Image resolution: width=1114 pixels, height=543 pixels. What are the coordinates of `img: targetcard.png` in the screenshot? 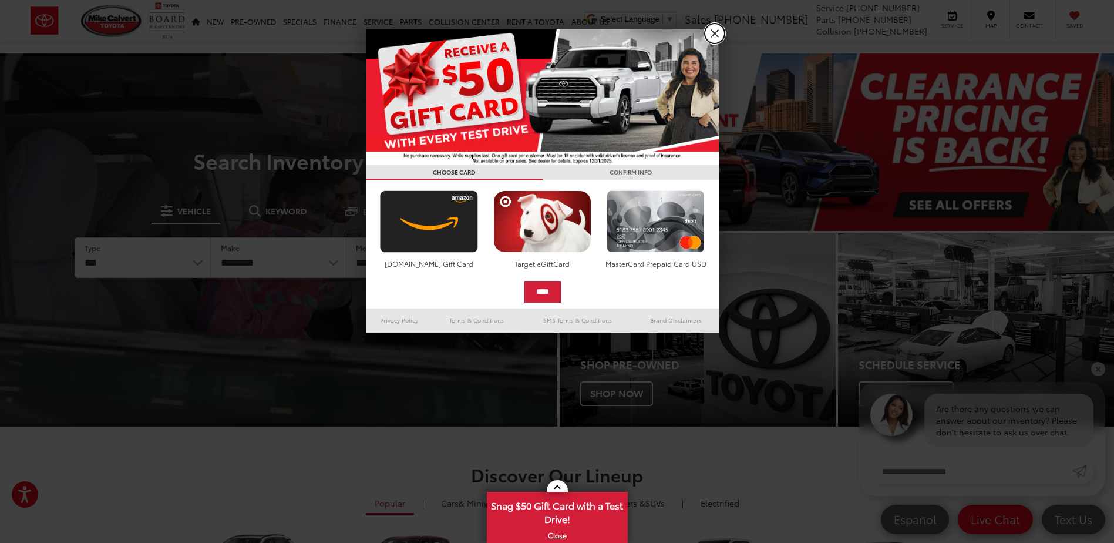 It's located at (542, 221).